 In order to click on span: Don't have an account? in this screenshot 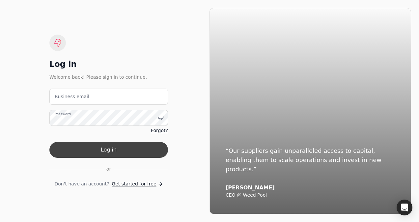, I will do `click(82, 184)`.